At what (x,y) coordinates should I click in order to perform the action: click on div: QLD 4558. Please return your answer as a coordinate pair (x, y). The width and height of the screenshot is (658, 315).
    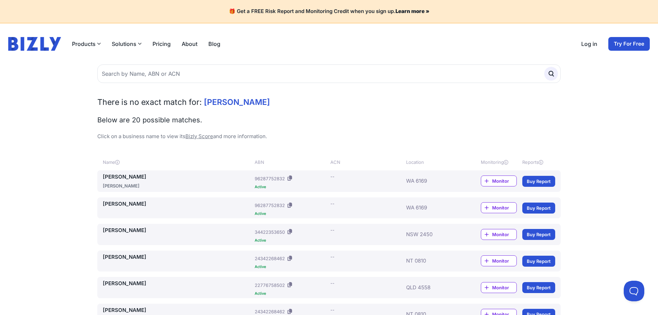
    Looking at the image, I should click on (433, 287).